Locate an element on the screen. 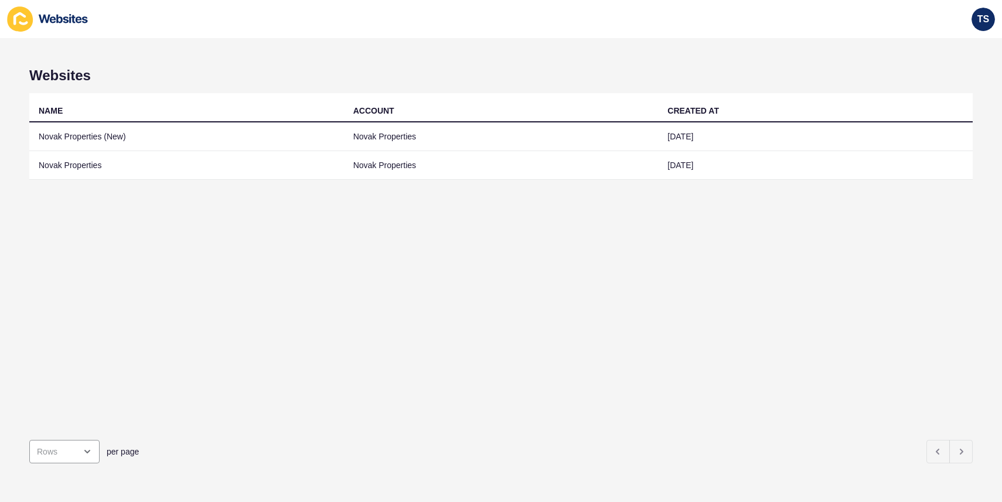 The height and width of the screenshot is (502, 1002). div: open menu is located at coordinates (64, 452).